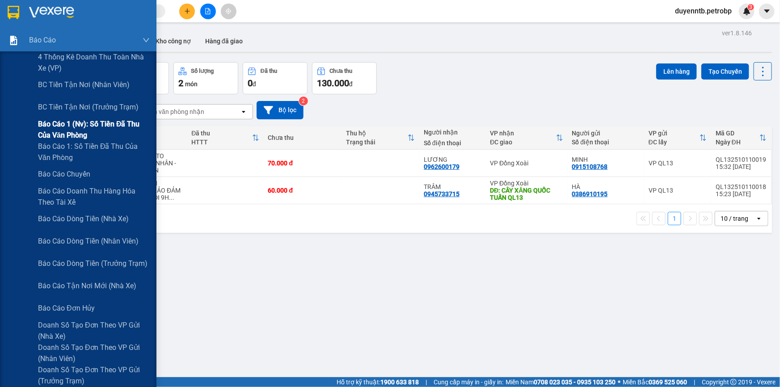 The width and height of the screenshot is (780, 387). What do you see at coordinates (767, 11) in the screenshot?
I see `button: caret-down` at bounding box center [767, 11].